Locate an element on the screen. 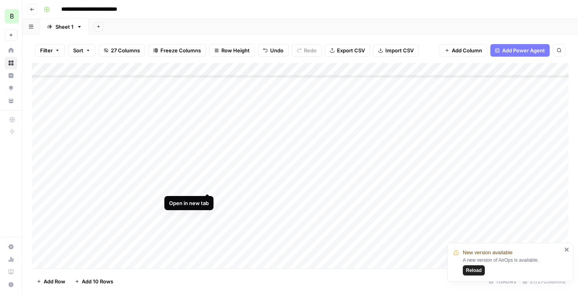 This screenshot has height=294, width=578. span: Undo is located at coordinates (277, 50).